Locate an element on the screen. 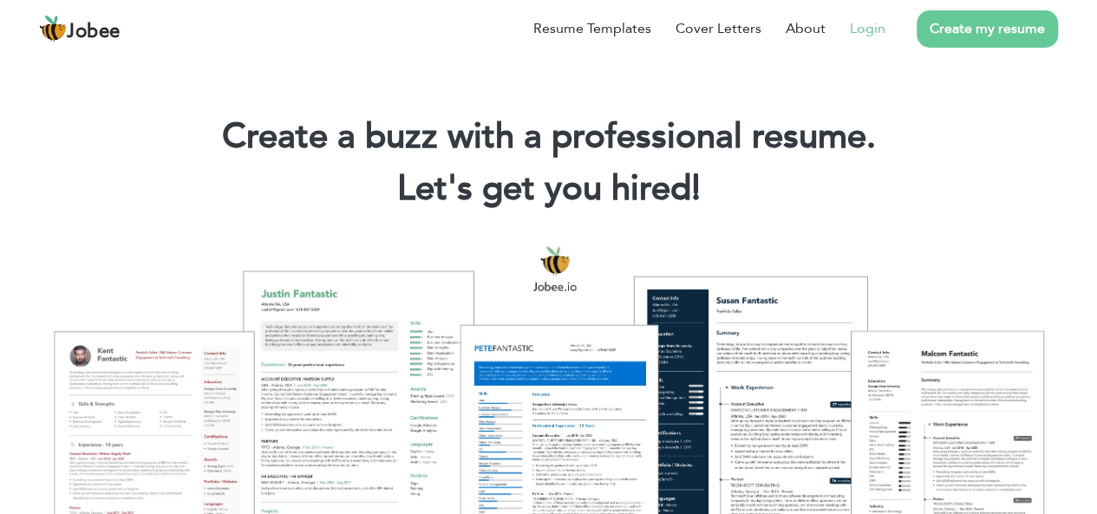 This screenshot has height=514, width=1097. h2: Let's is located at coordinates (548, 189).